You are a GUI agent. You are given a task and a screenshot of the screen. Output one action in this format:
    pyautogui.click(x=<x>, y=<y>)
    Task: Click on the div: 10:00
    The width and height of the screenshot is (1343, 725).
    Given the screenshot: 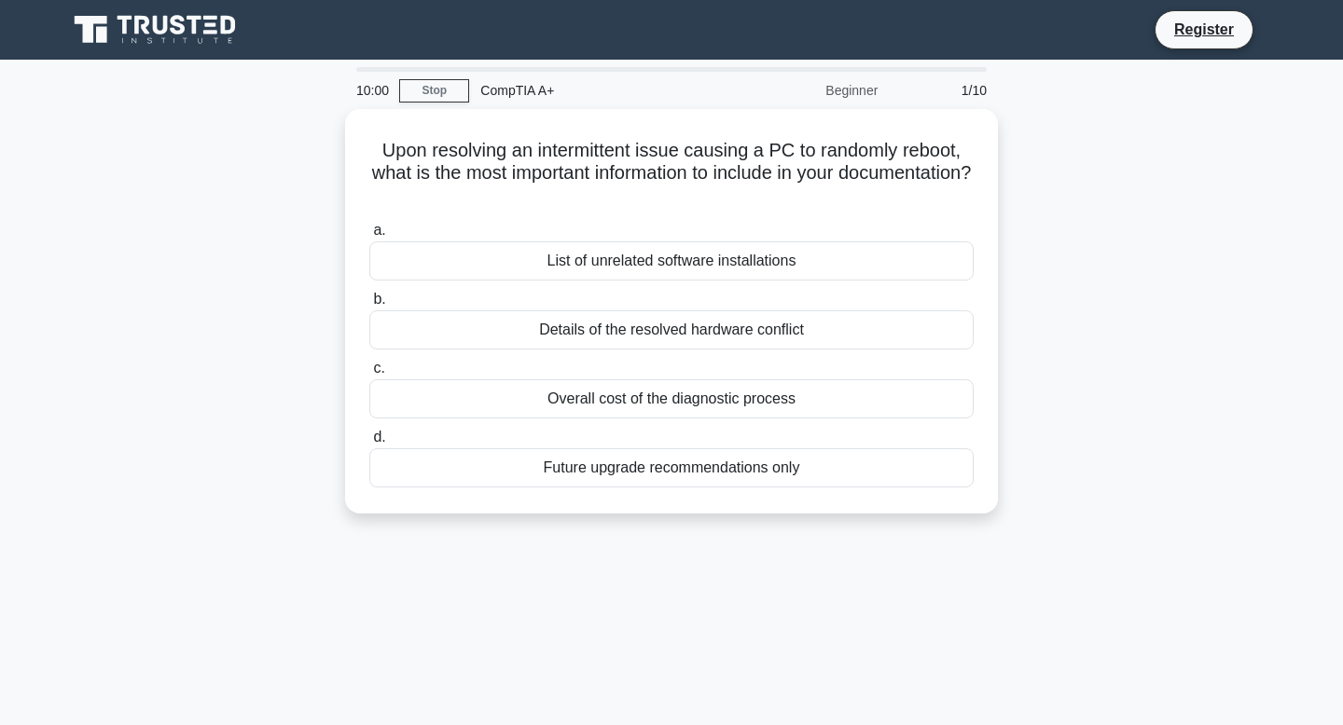 What is the action you would take?
    pyautogui.click(x=372, y=90)
    